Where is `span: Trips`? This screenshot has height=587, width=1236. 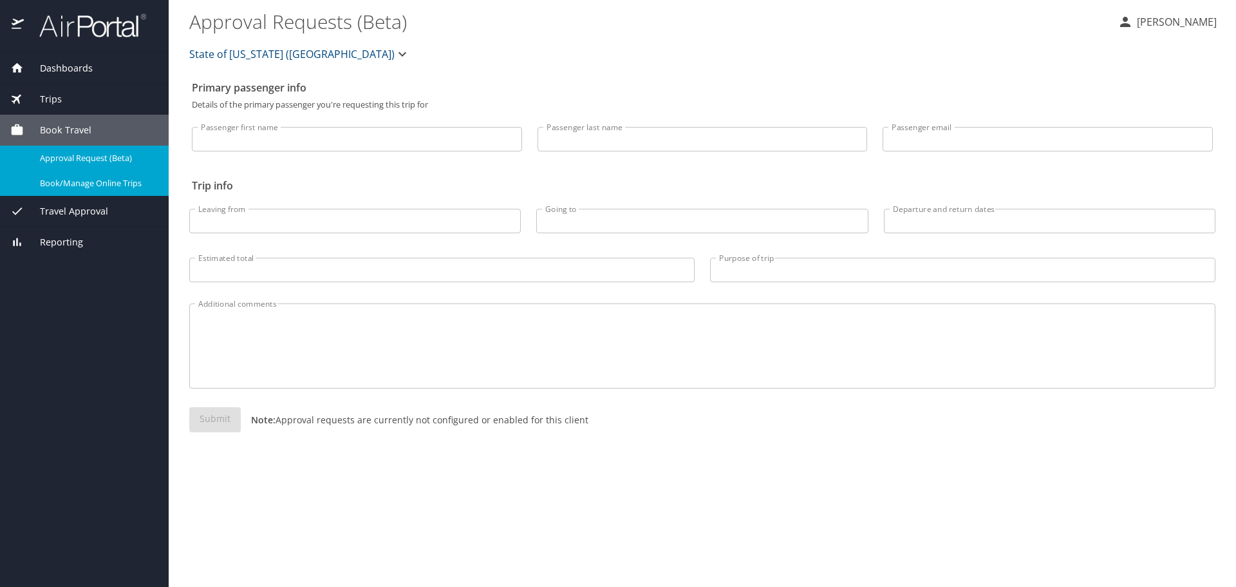
span: Trips is located at coordinates (42, 99).